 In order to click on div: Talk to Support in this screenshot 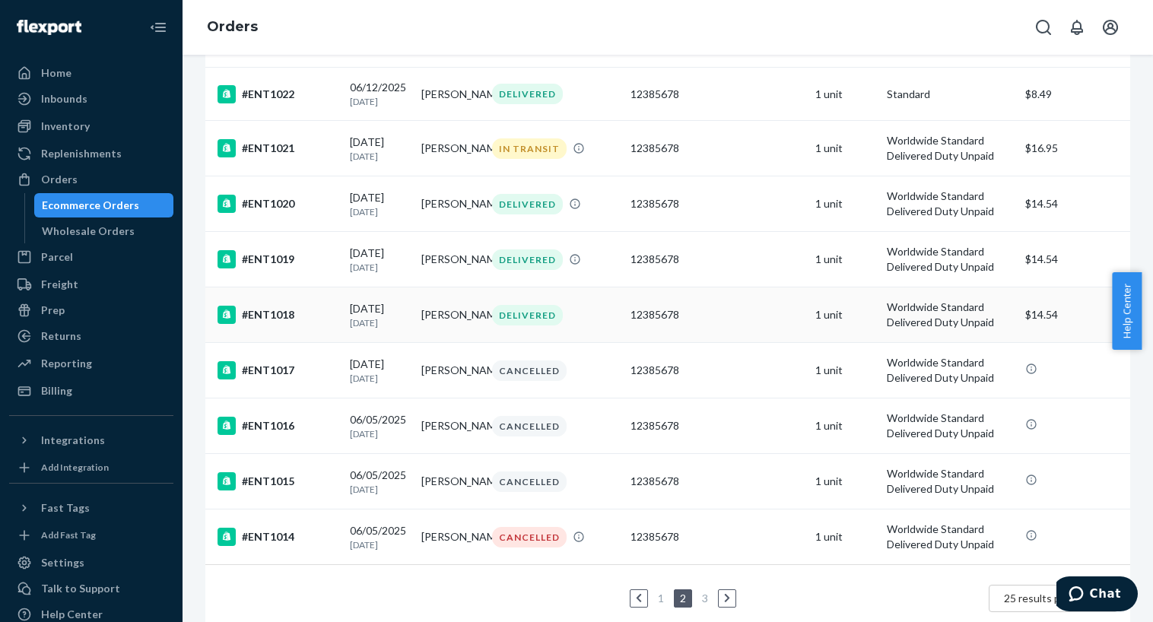, I will do `click(81, 588)`.